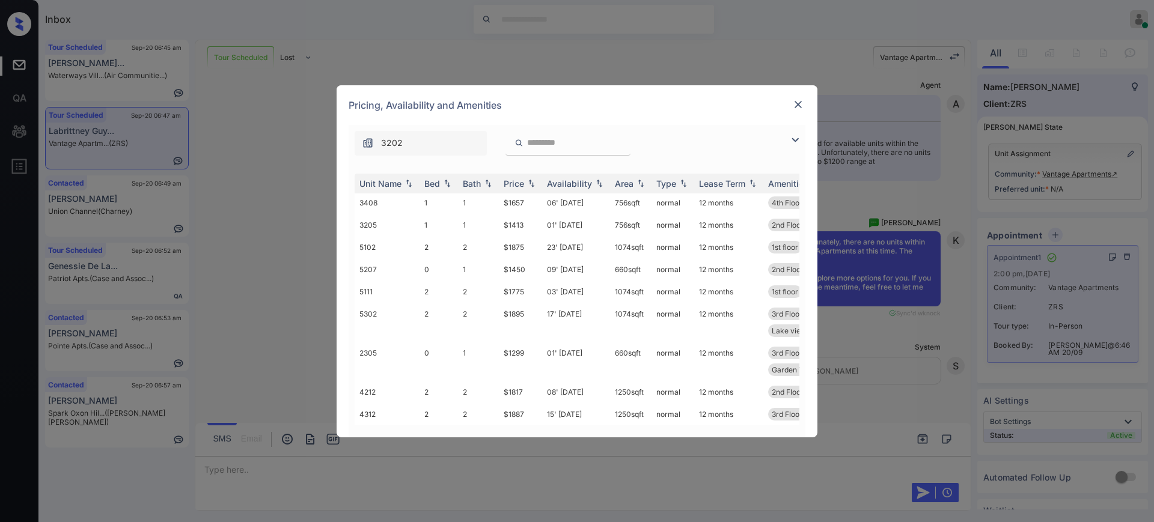 Image resolution: width=1154 pixels, height=522 pixels. Describe the element at coordinates (472, 183) in the screenshot. I see `div: Bath` at that location.